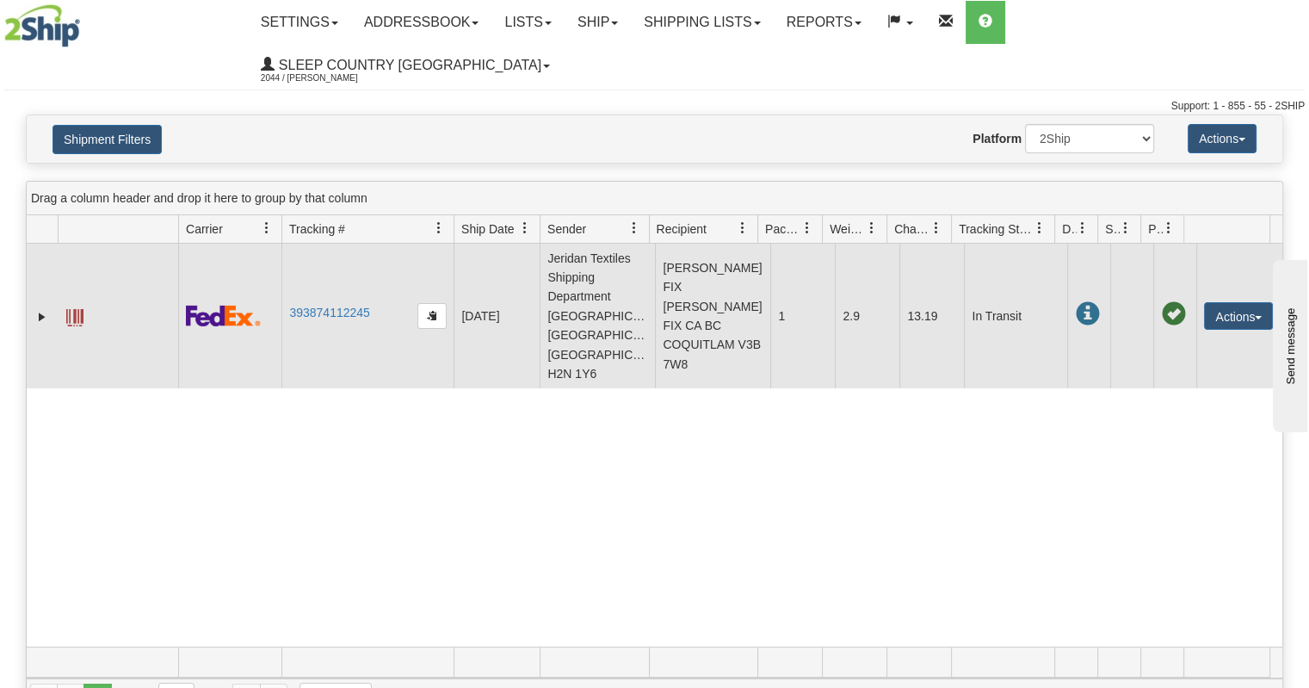 The height and width of the screenshot is (688, 1309). I want to click on a: 393874112245, so click(329, 312).